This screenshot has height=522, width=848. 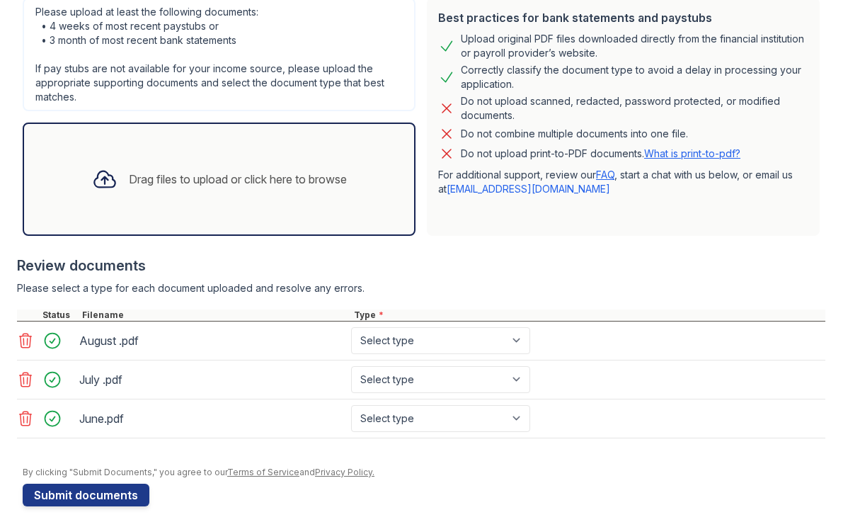 What do you see at coordinates (345, 471) in the screenshot?
I see `a: Privacy Policy.` at bounding box center [345, 471].